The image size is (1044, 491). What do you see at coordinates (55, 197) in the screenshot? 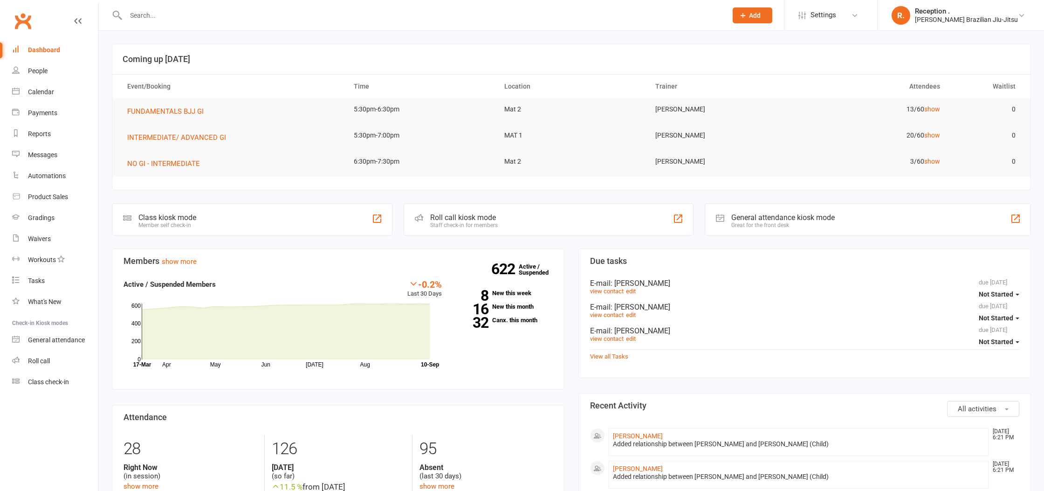
I see `a: Product Sales` at bounding box center [55, 197].